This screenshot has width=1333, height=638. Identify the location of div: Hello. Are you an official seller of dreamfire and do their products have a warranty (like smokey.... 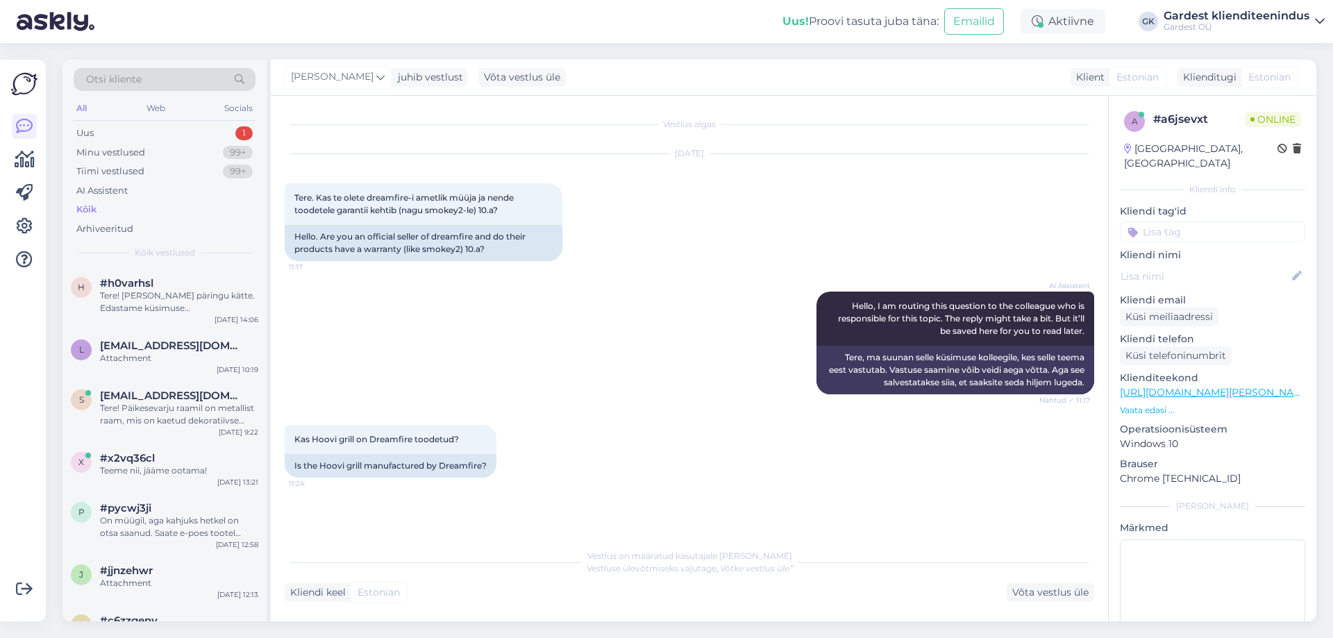
(423, 243).